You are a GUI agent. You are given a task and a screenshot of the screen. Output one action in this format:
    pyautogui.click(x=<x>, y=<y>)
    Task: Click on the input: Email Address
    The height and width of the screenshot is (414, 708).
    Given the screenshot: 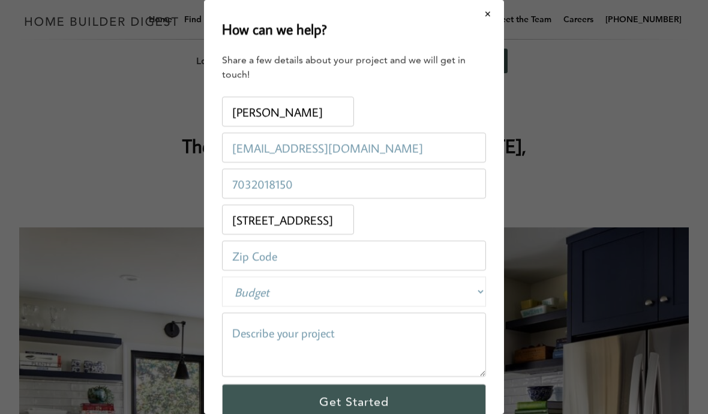 What is the action you would take?
    pyautogui.click(x=354, y=148)
    